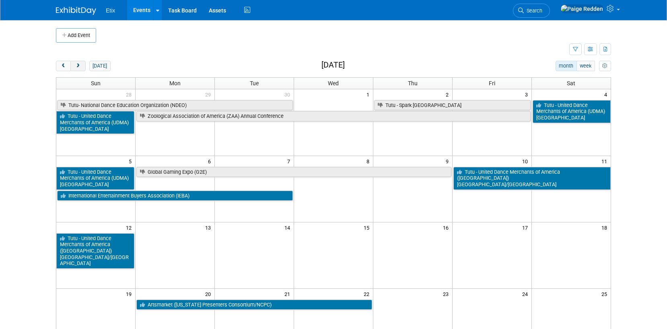 The height and width of the screenshot is (329, 667). I want to click on span: Sun, so click(96, 83).